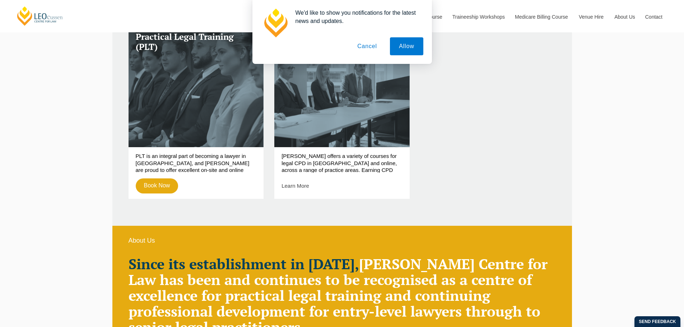 This screenshot has width=684, height=327. What do you see at coordinates (196, 86) in the screenshot?
I see `a: Practical Legal Training (PLT)` at bounding box center [196, 86].